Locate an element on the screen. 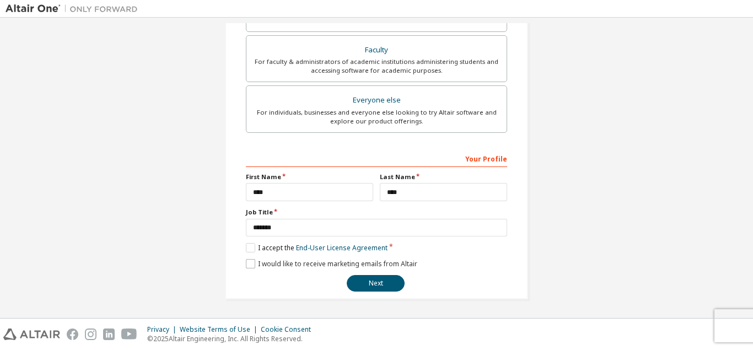 Image resolution: width=753 pixels, height=350 pixels. img: facebook.svg is located at coordinates (72, 334).